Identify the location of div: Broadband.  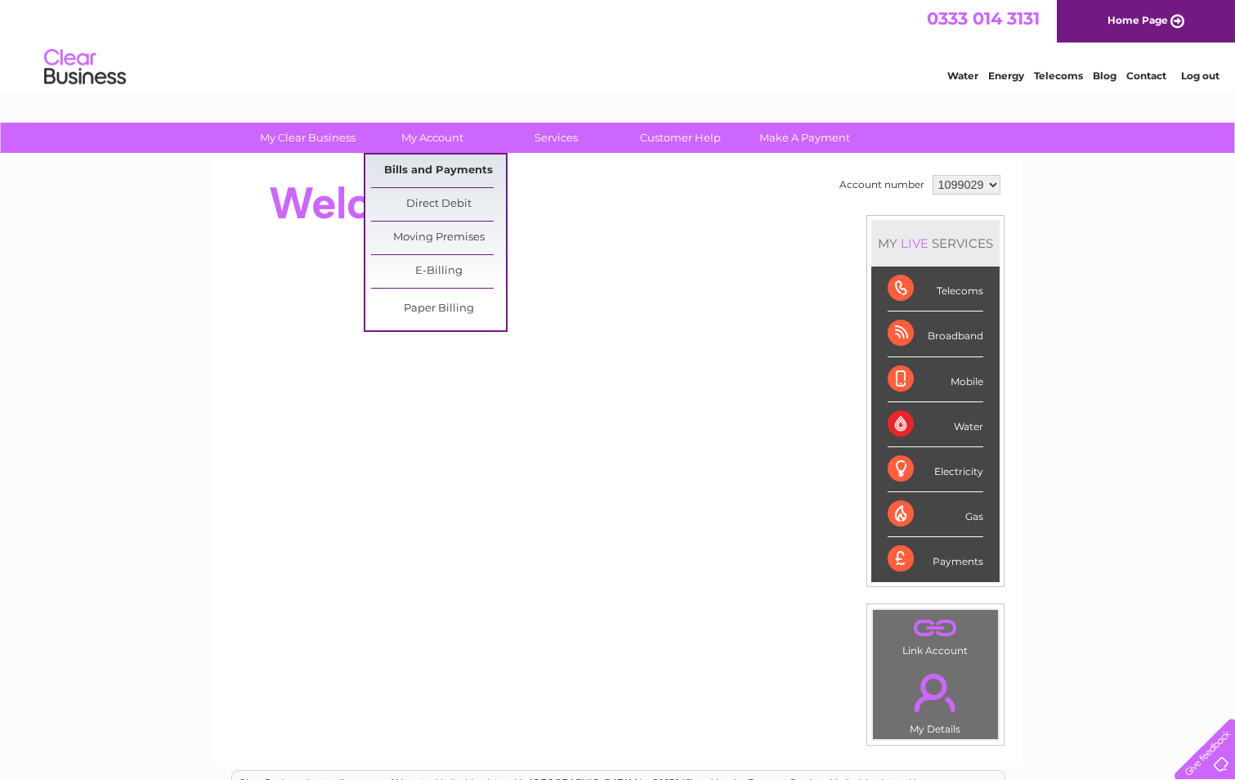
(935, 333).